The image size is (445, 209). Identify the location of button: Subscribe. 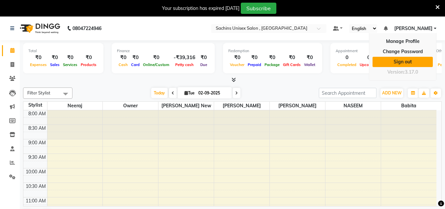
(259, 8).